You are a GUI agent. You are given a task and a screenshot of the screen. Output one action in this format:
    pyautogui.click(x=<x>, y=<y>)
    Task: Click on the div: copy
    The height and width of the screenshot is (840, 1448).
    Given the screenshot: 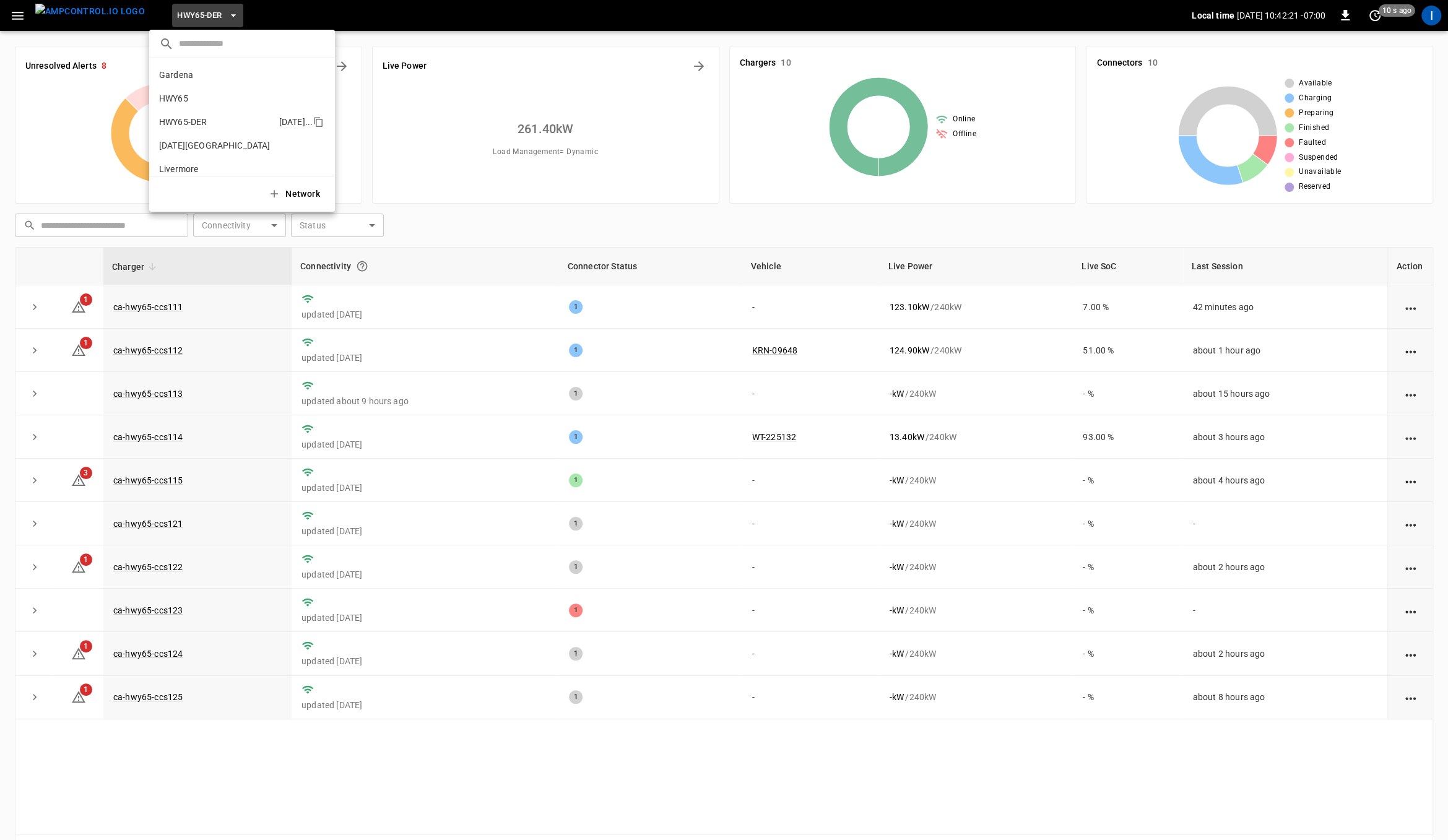 What is the action you would take?
    pyautogui.click(x=318, y=122)
    